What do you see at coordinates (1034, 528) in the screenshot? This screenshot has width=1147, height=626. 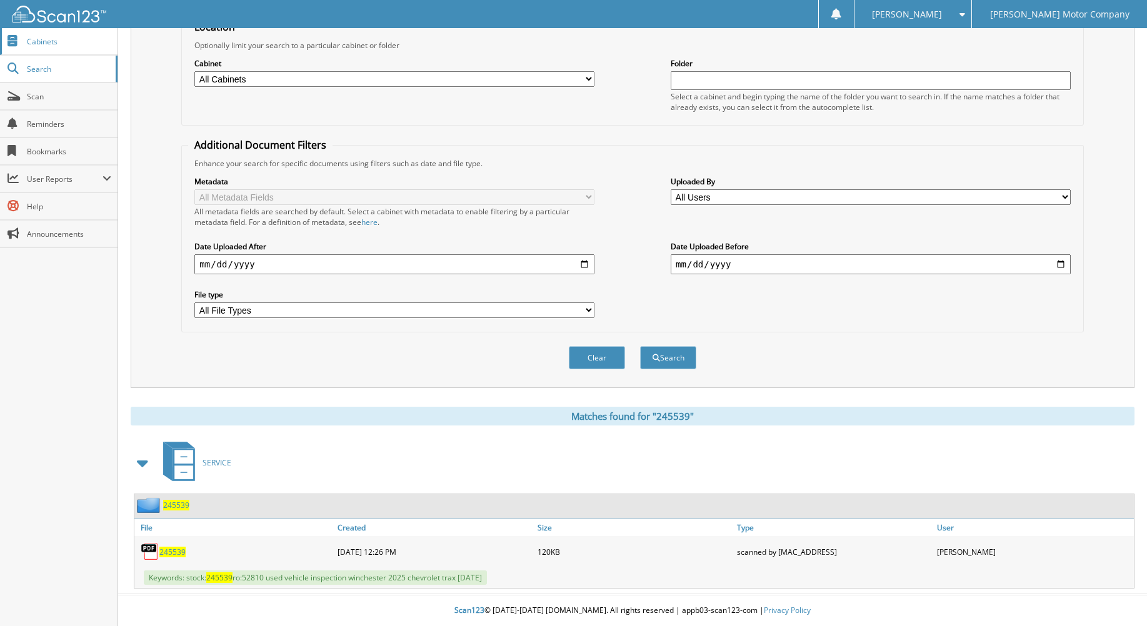 I see `a: User` at bounding box center [1034, 528].